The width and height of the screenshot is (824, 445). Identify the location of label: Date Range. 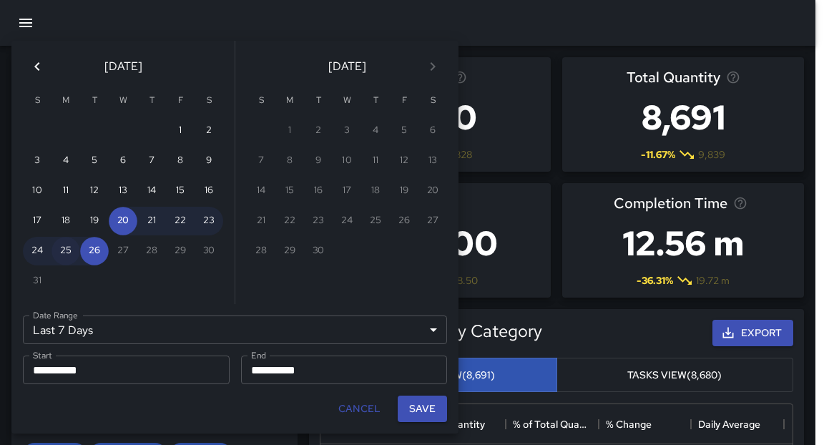
(55, 315).